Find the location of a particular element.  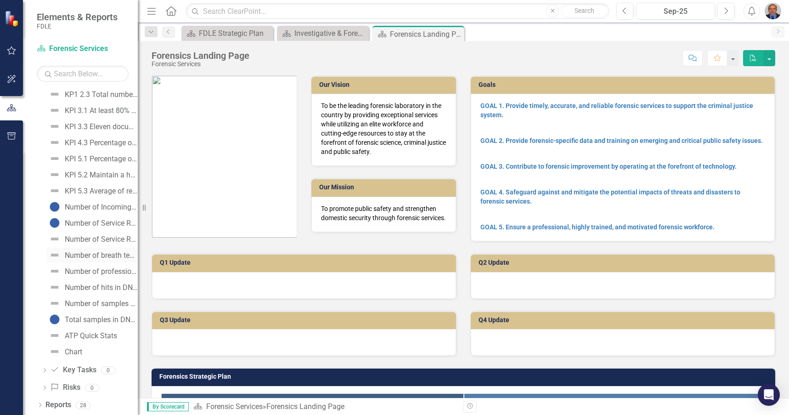

div: KPI 5.2 Maintain a healthy turnover rate of Forensics members. is located at coordinates (101, 175).